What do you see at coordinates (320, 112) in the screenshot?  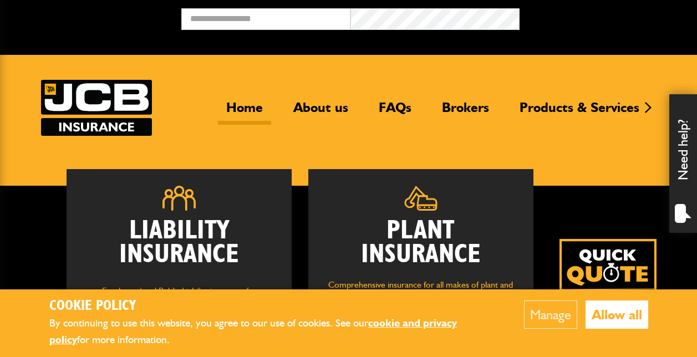 I see `a: About us` at bounding box center [320, 112].